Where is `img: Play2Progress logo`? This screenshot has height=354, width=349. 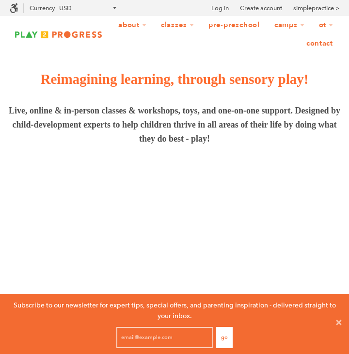 img: Play2Progress logo is located at coordinates (58, 34).